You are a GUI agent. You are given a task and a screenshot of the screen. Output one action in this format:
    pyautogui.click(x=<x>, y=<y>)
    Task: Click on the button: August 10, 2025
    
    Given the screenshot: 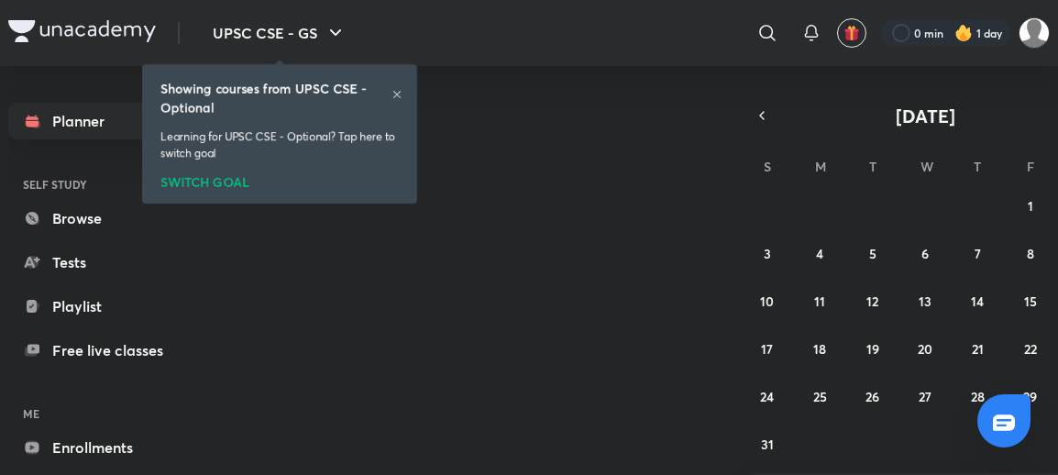 What is the action you would take?
    pyautogui.click(x=768, y=301)
    